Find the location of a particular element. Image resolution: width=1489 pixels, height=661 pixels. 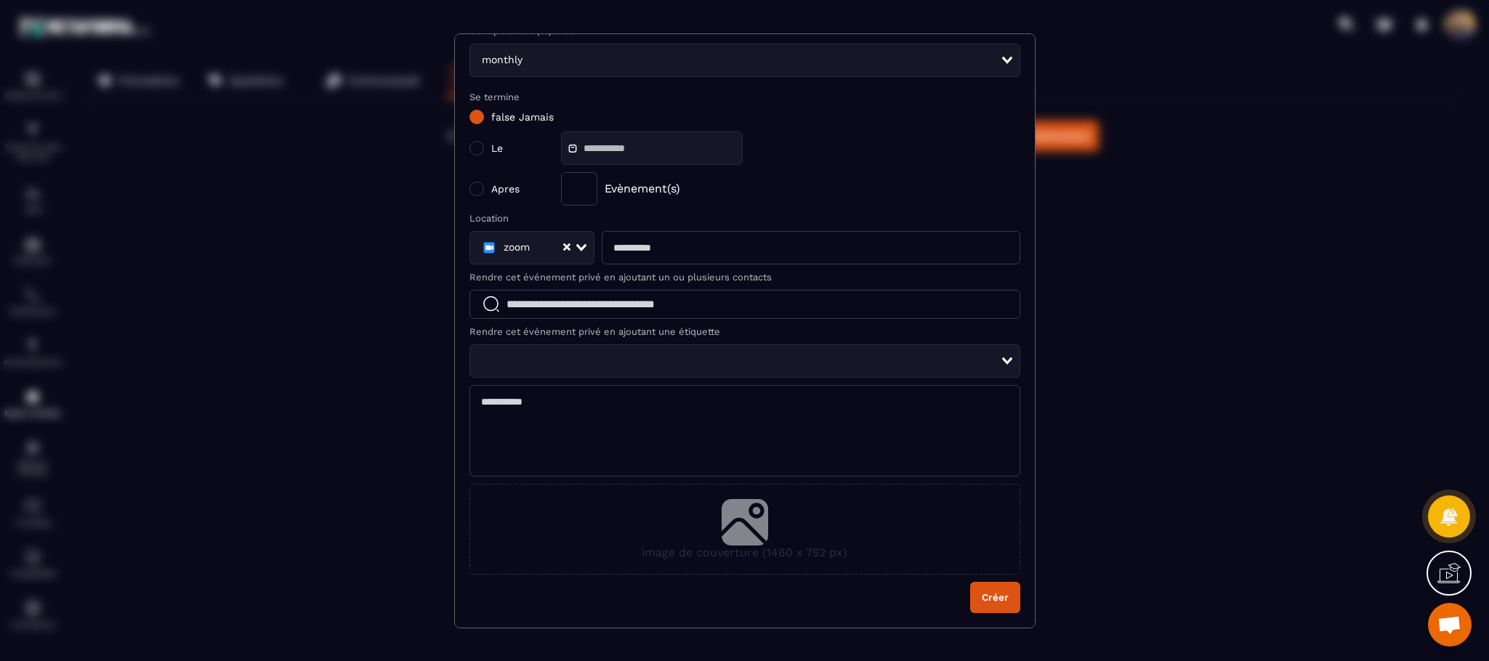

span: zoom is located at coordinates (517, 248).